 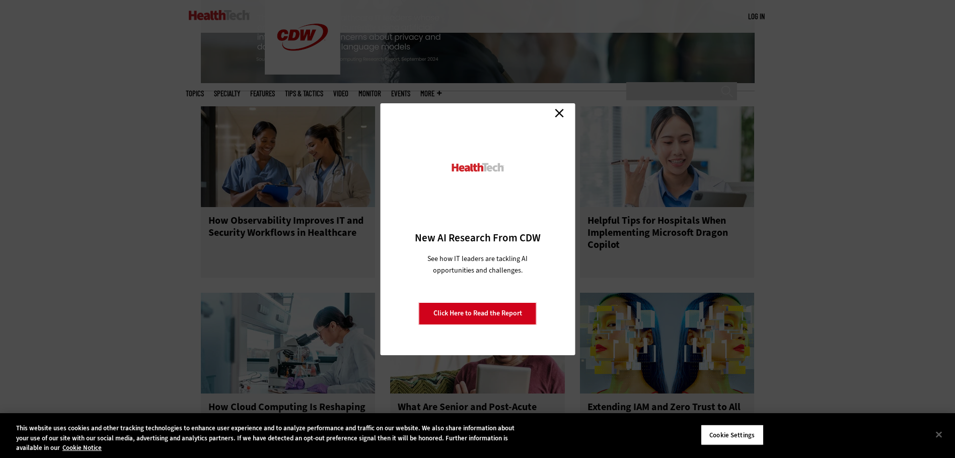 I want to click on a: Close, so click(x=559, y=113).